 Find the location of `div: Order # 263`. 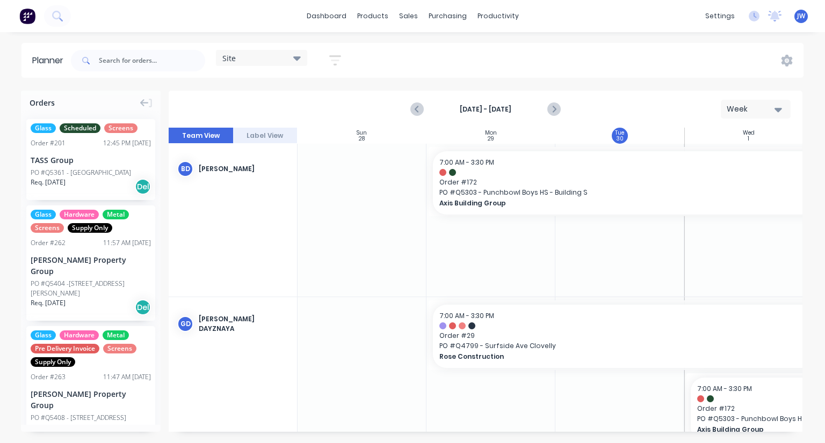

div: Order # 263 is located at coordinates (48, 377).